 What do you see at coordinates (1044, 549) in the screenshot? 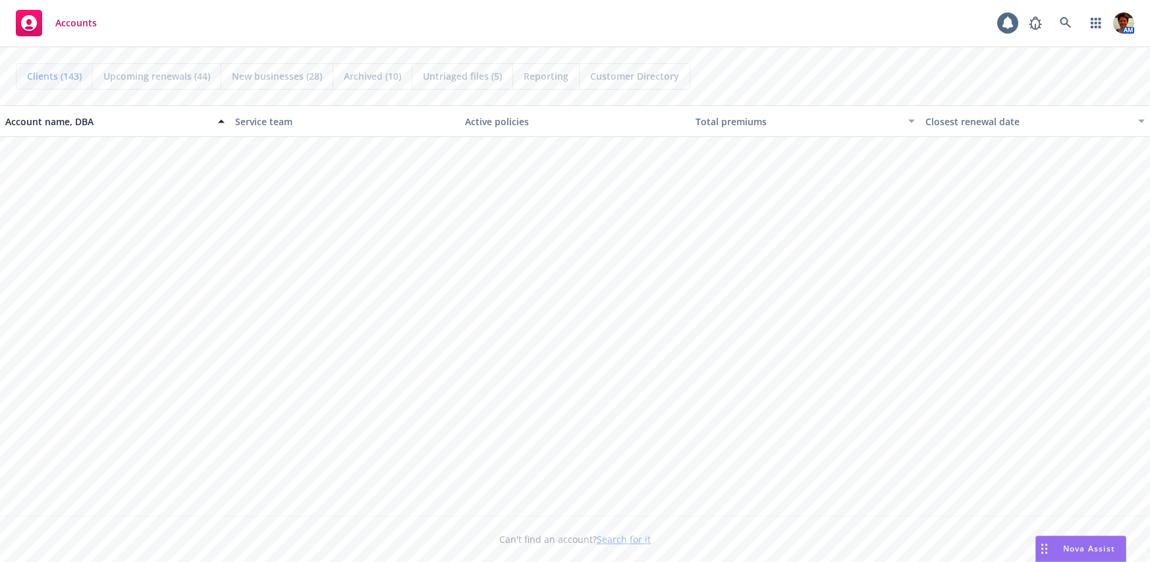
I see `div: Drag to move` at bounding box center [1044, 549].